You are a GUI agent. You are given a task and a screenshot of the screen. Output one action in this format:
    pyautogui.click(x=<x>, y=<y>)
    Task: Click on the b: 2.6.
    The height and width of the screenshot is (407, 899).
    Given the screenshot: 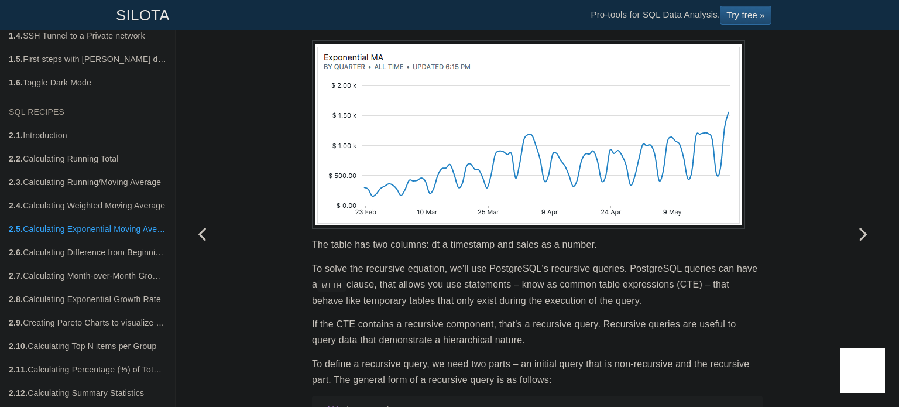 What is the action you would take?
    pyautogui.click(x=16, y=252)
    